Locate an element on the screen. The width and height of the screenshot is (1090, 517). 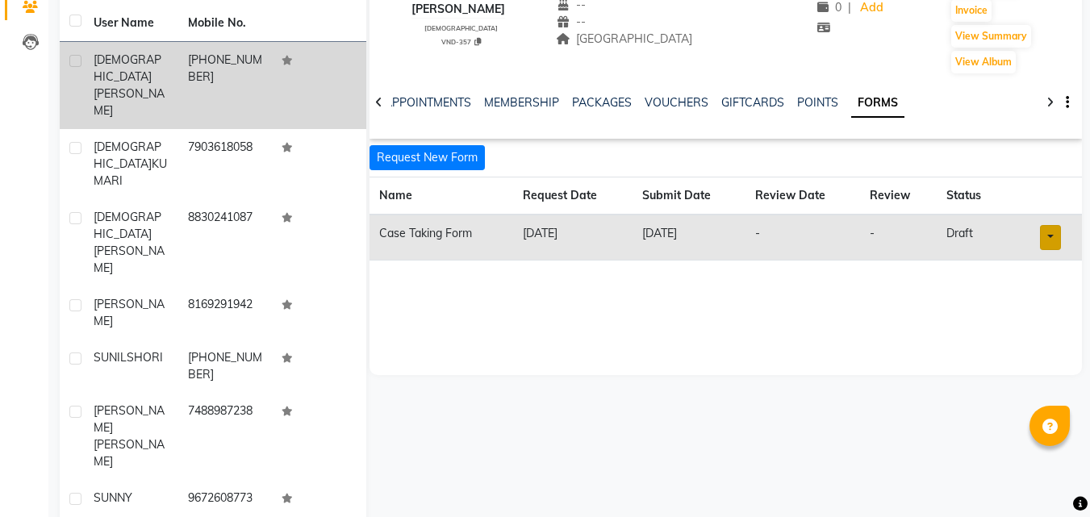
th: Request Date is located at coordinates (573, 196).